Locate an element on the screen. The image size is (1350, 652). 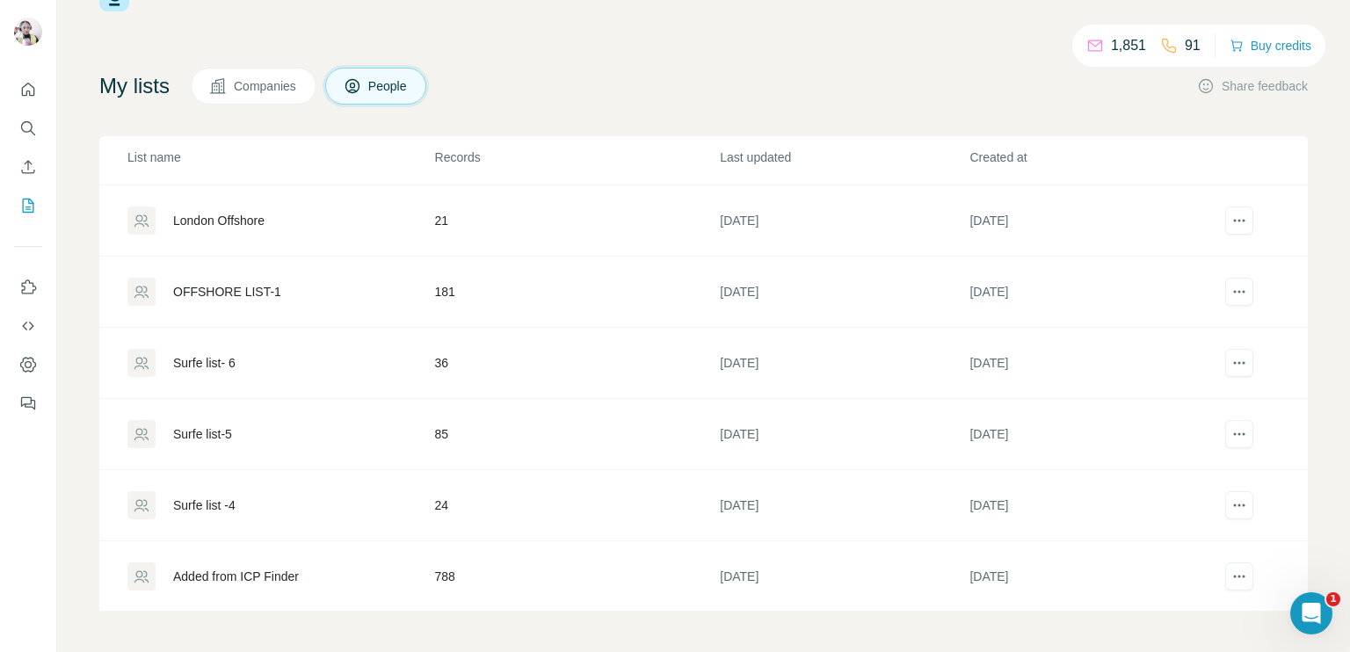
p: Records is located at coordinates (577, 157).